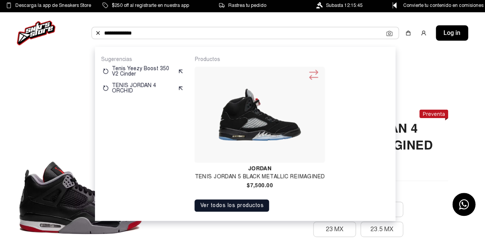 This screenshot has width=485, height=240. What do you see at coordinates (344, 5) in the screenshot?
I see `span: Subasta 12:15:45` at bounding box center [344, 5].